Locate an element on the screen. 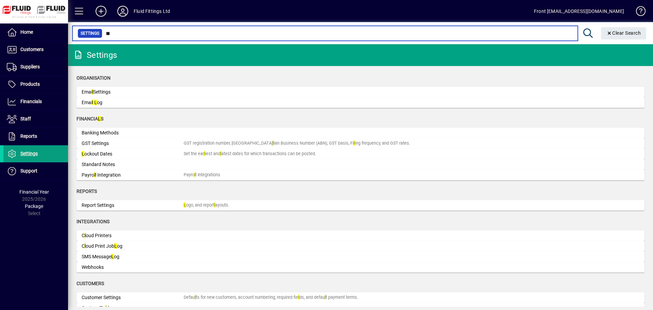  span: Organisation is located at coordinates (94, 78).